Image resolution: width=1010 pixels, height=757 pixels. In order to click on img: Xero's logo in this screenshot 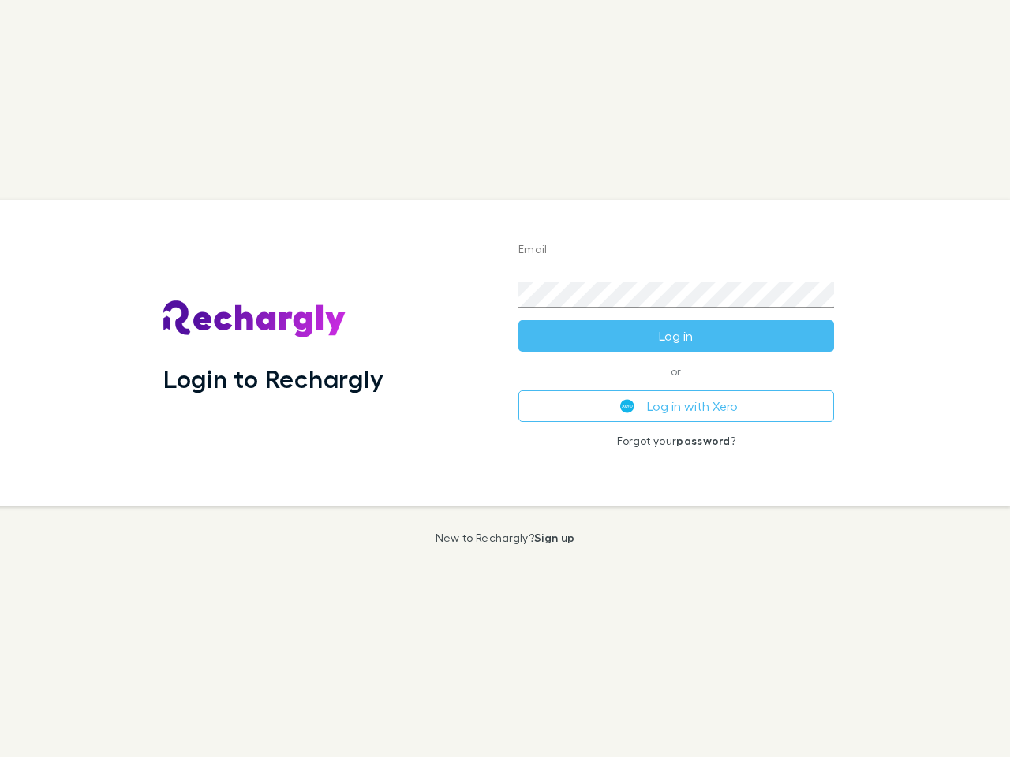, I will do `click(627, 406)`.